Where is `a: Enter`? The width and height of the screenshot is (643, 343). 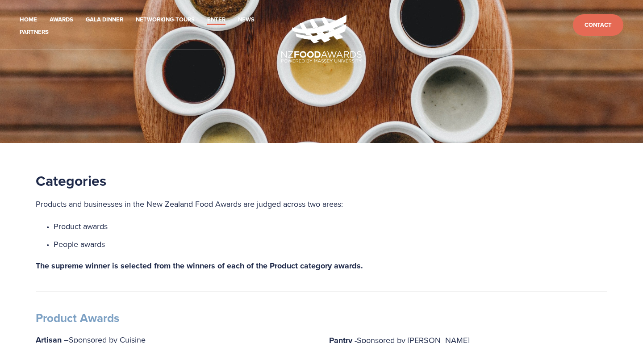 a: Enter is located at coordinates (216, 20).